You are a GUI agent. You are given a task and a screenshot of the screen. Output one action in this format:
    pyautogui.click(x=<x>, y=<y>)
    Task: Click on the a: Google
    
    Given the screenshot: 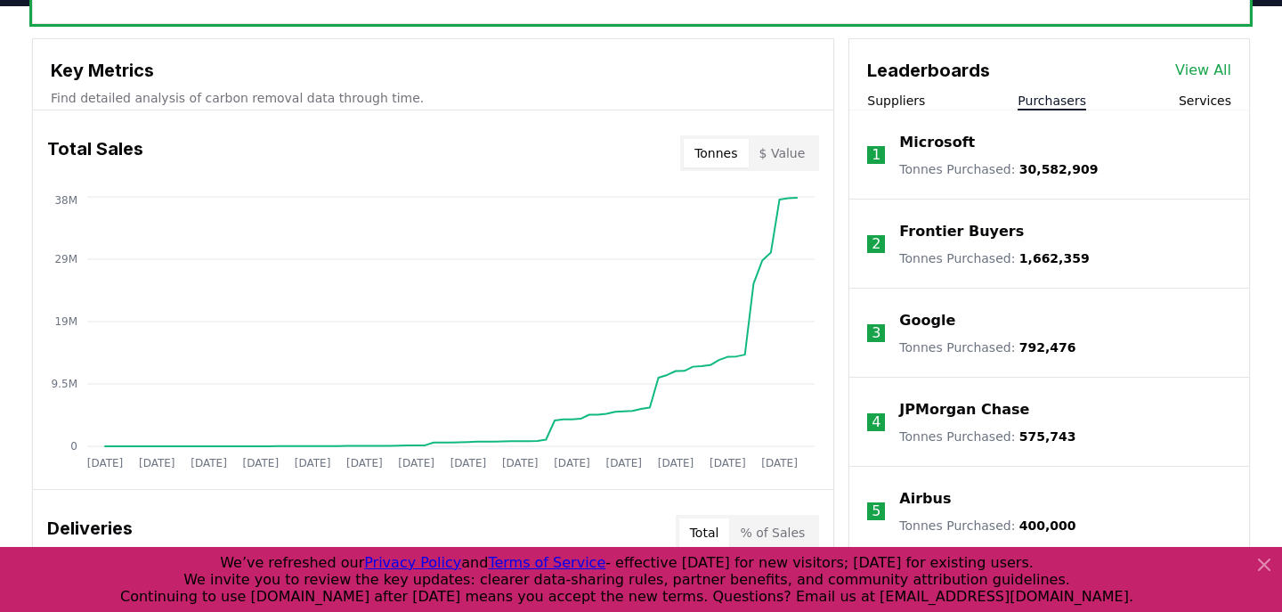 What is the action you would take?
    pyautogui.click(x=927, y=321)
    